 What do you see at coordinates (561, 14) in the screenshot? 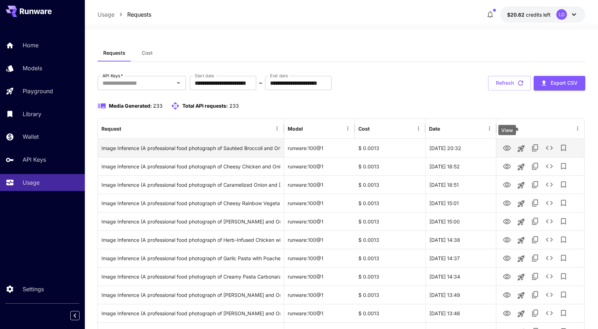
I see `div: LD` at bounding box center [561, 14].